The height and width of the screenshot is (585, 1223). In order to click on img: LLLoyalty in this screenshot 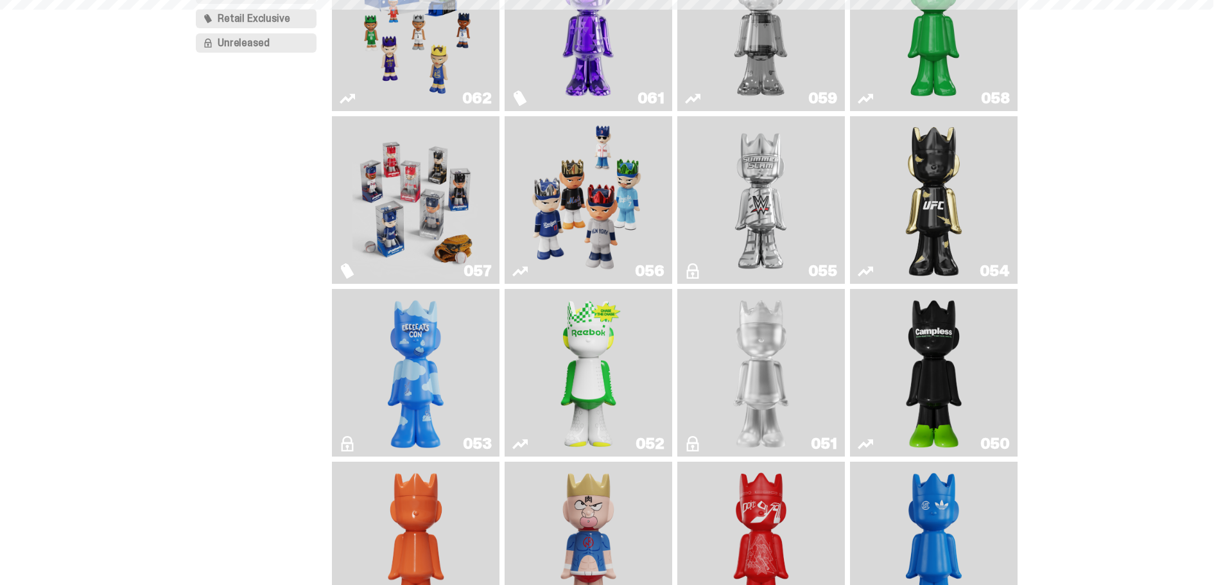, I will do `click(762, 372)`.